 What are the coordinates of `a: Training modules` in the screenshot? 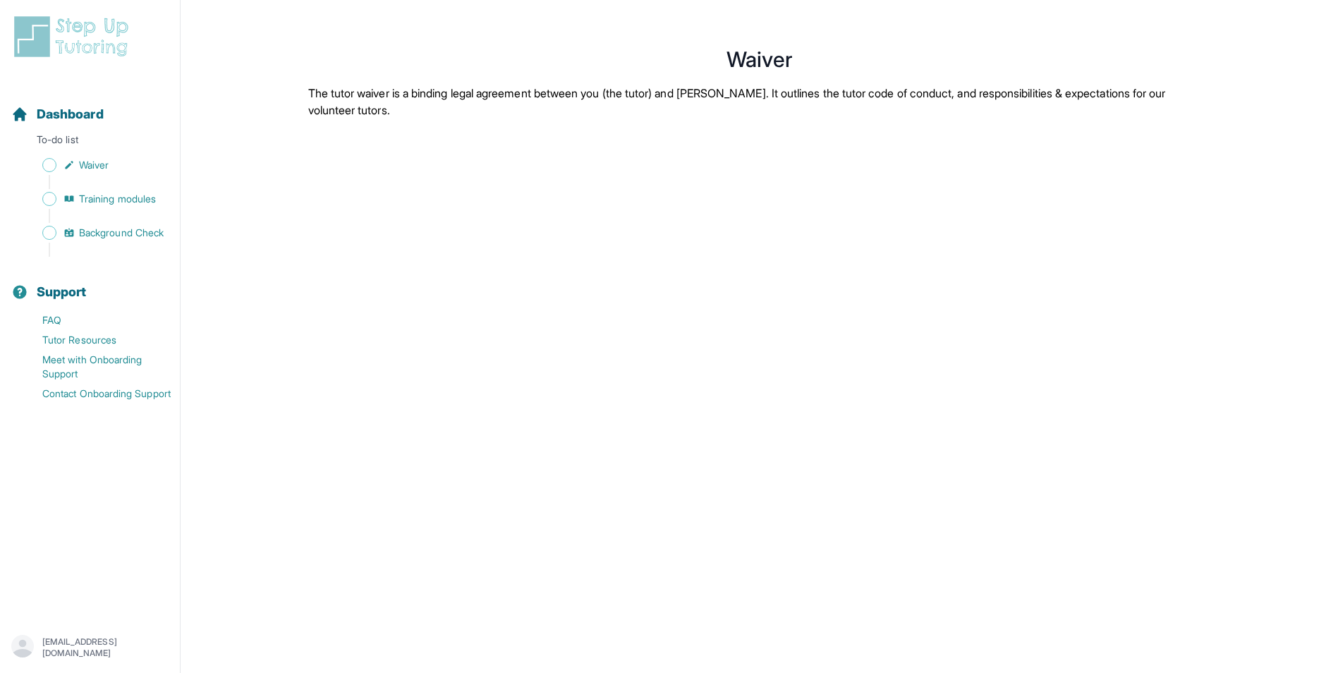 It's located at (95, 199).